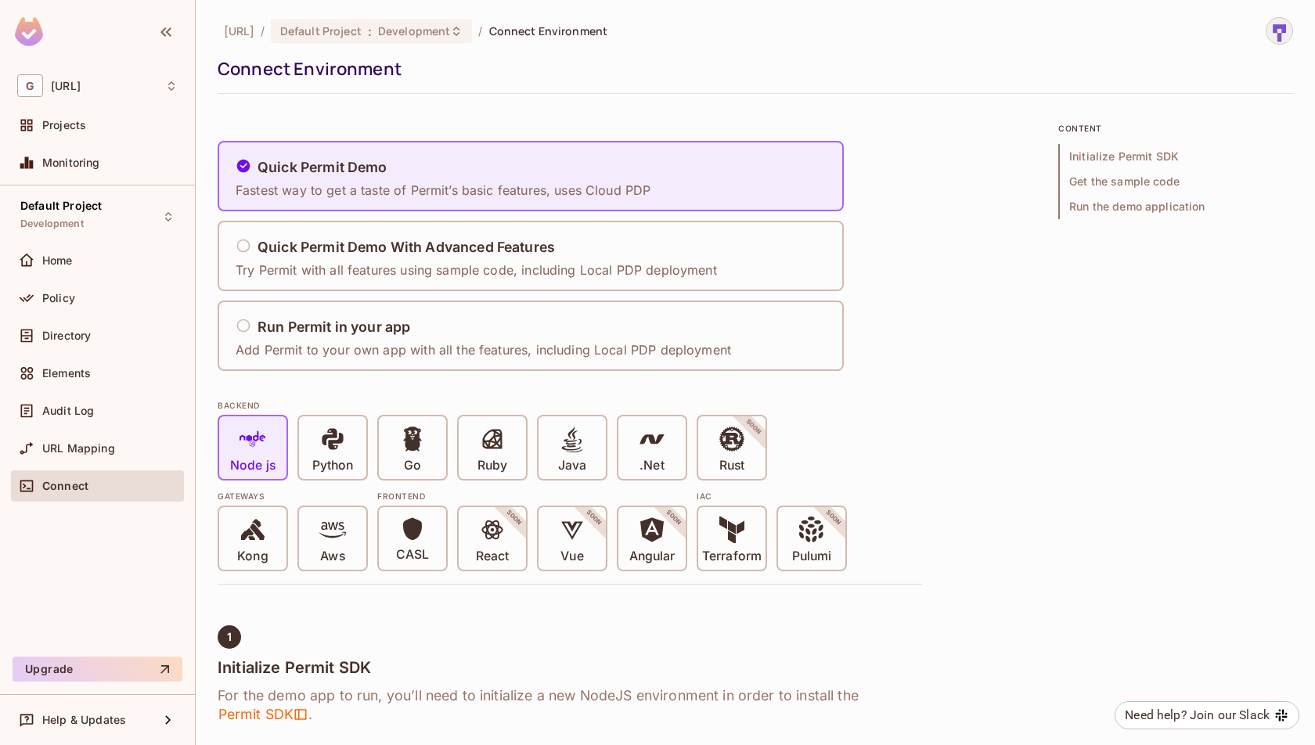 This screenshot has height=745, width=1315. Describe the element at coordinates (1176, 207) in the screenshot. I see `span: Run the demo application` at that location.